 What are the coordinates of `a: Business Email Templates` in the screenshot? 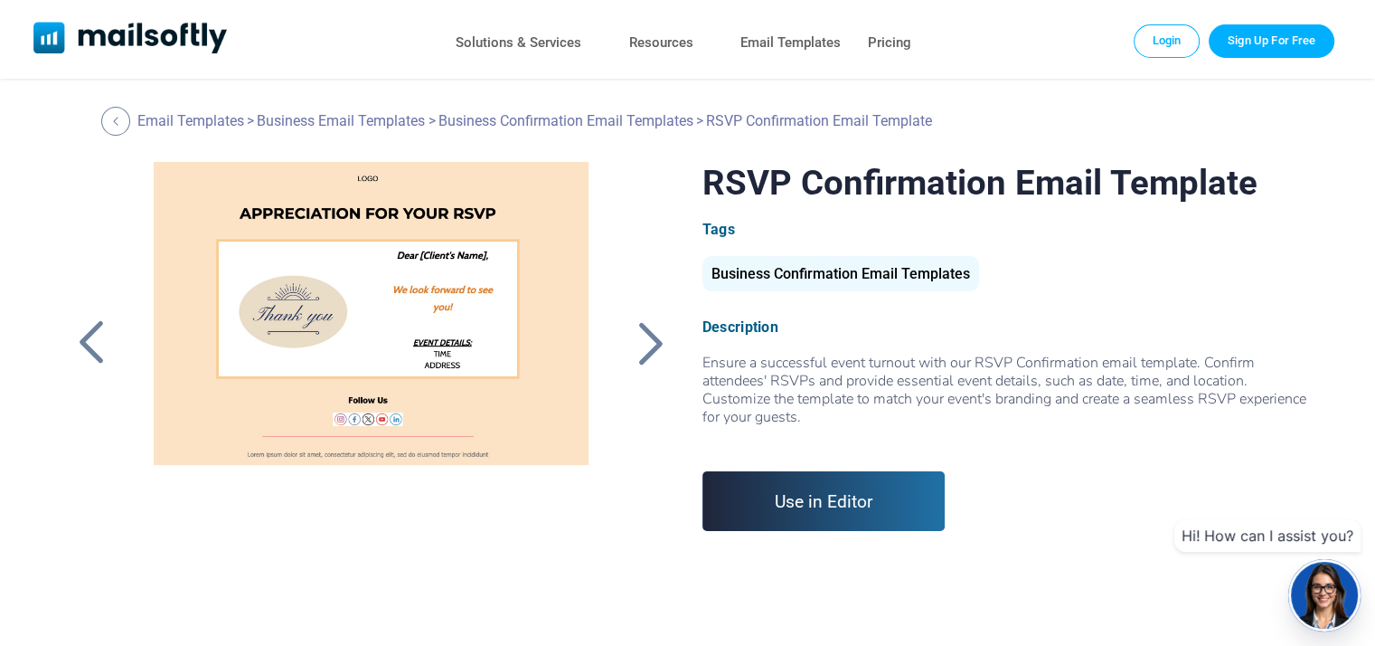 It's located at (341, 120).